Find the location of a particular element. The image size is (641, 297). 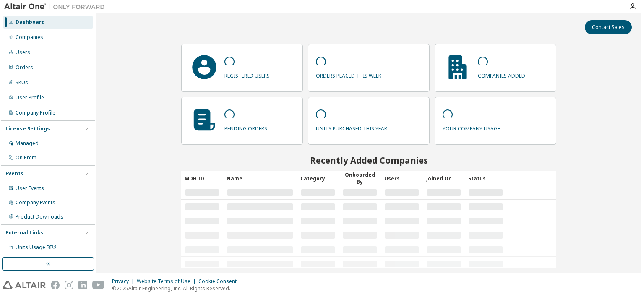

button: Contact Sales is located at coordinates (608, 27).